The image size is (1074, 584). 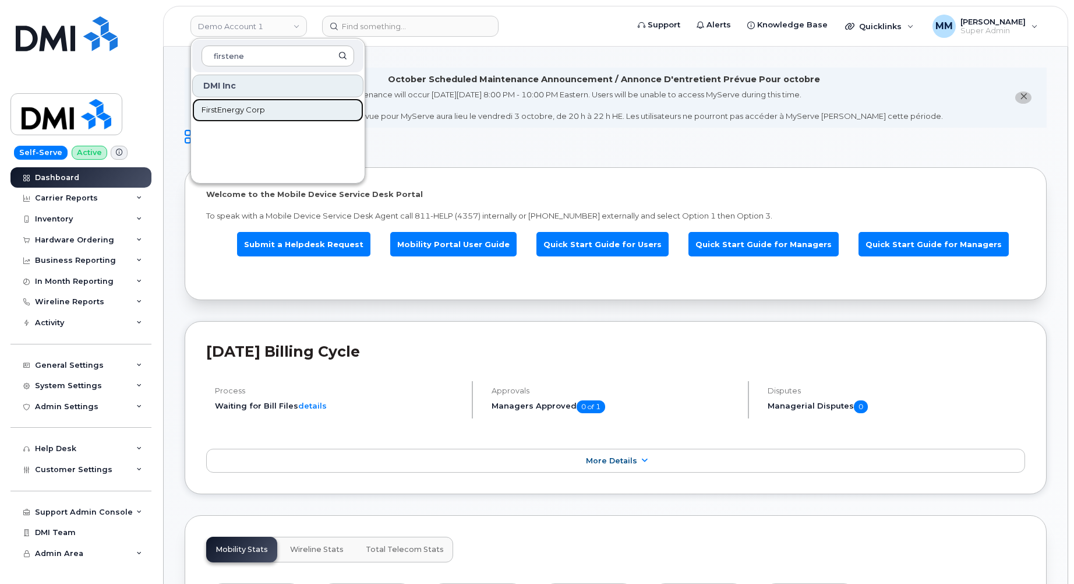 What do you see at coordinates (1024, 97) in the screenshot?
I see `button: close notification` at bounding box center [1024, 97].